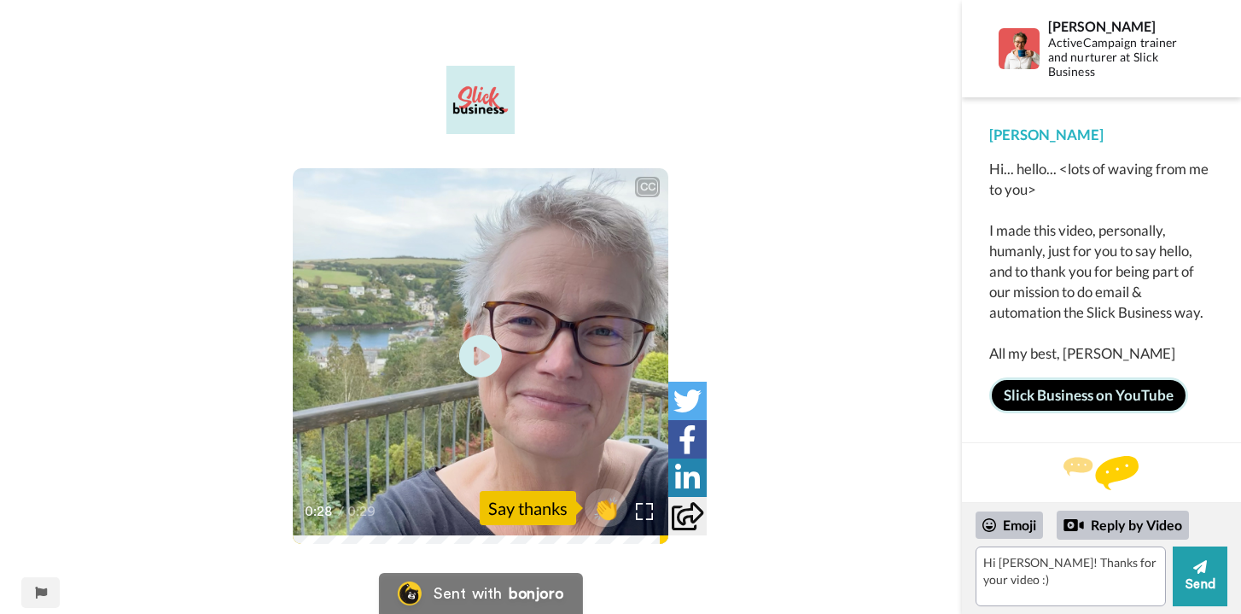 The image size is (1241, 614). I want to click on div: ActiveCampaign trainer and nurturer at Slick Business, so click(1122, 57).